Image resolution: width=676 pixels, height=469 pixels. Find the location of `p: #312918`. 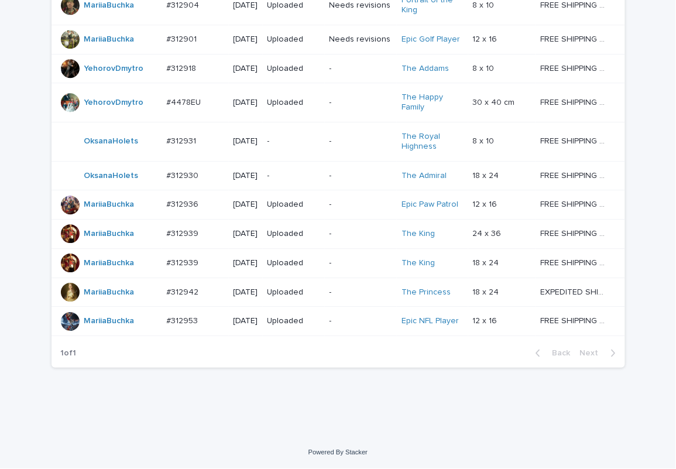

p: #312918 is located at coordinates (183, 67).